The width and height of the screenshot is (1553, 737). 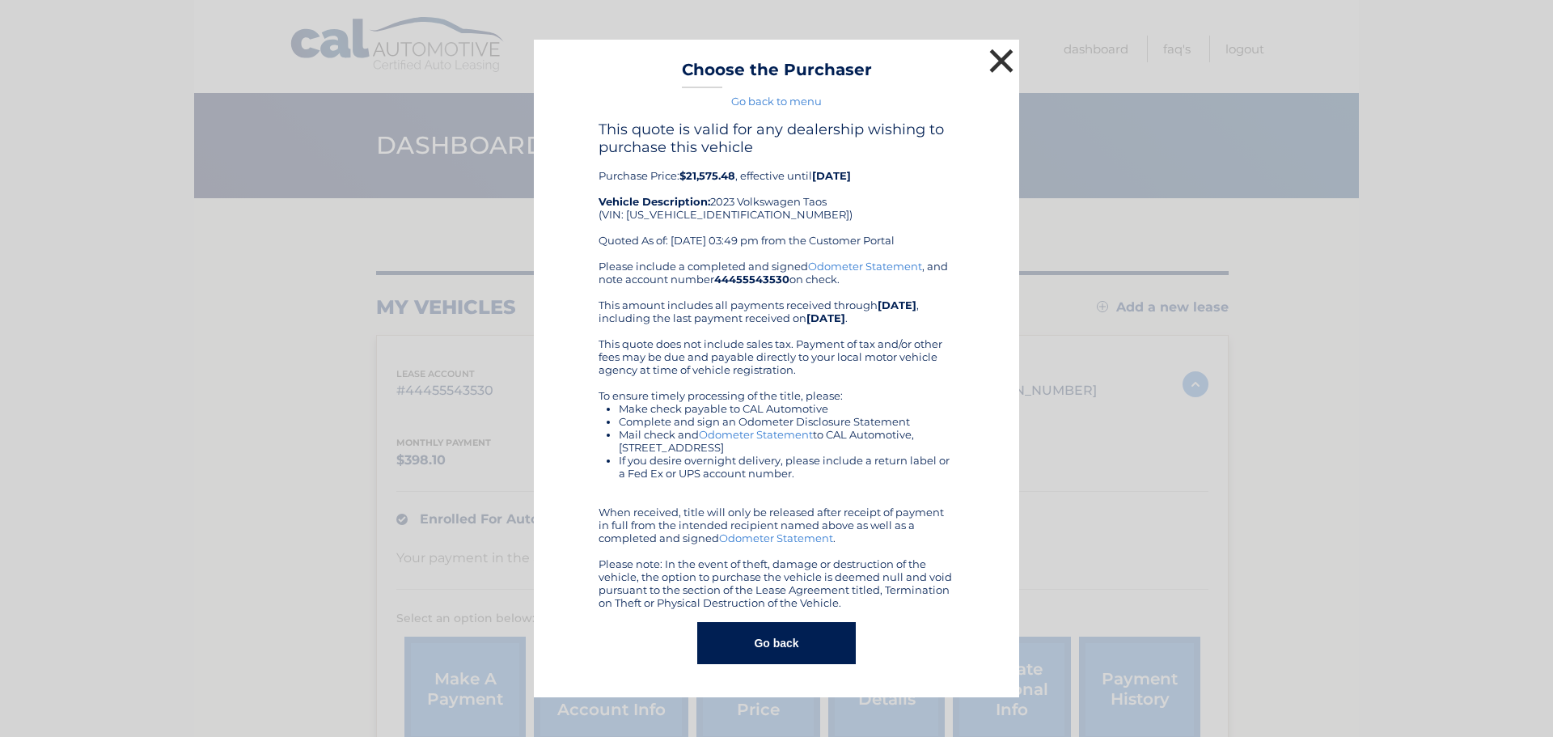 What do you see at coordinates (776, 138) in the screenshot?
I see `h4: This quote is valid for any dealership wishing to purchase this vehicle` at bounding box center [776, 138].